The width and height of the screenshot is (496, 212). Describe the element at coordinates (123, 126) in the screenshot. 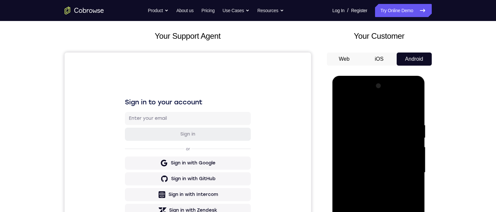

I see `button: Sign in with GitHub` at that location.